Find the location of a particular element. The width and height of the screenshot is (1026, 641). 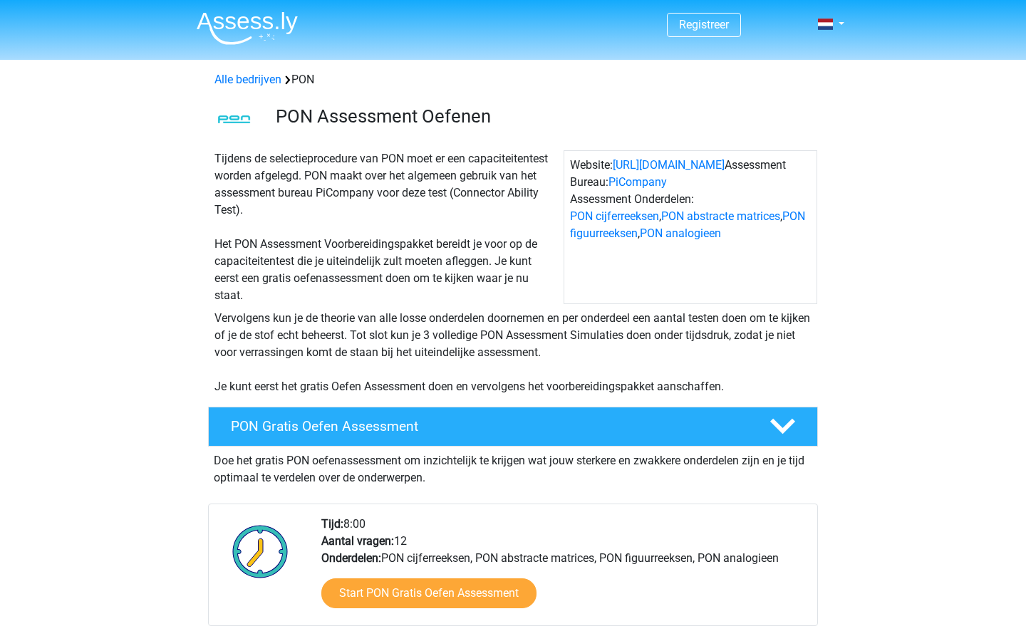

div: Doe het gratis PON oefenassessment om inzichtelijk te krijgen wat jouw sterkere en zwakkere onder... is located at coordinates (513, 467).